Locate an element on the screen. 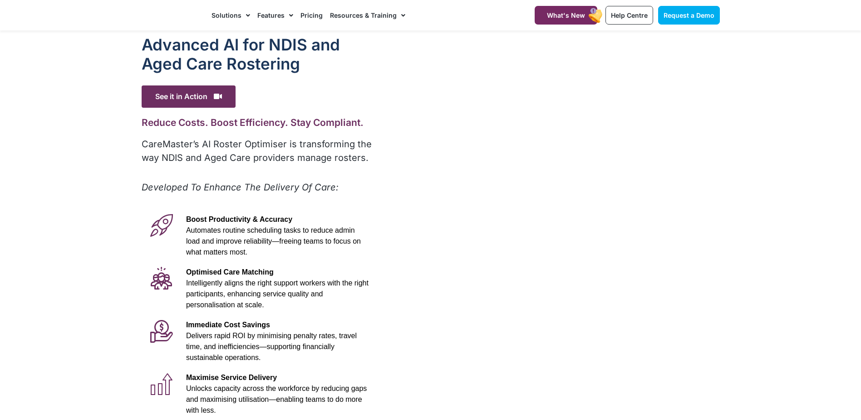 The image size is (861, 420). img: CareMaster Logo is located at coordinates (172, 15).